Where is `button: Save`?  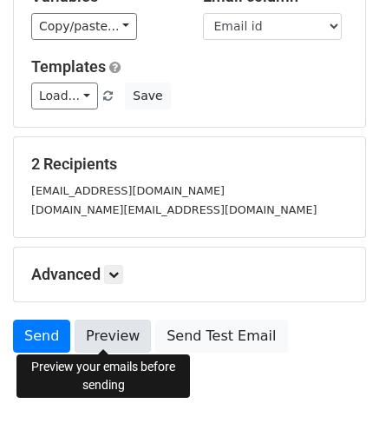 button: Save is located at coordinates (148, 96).